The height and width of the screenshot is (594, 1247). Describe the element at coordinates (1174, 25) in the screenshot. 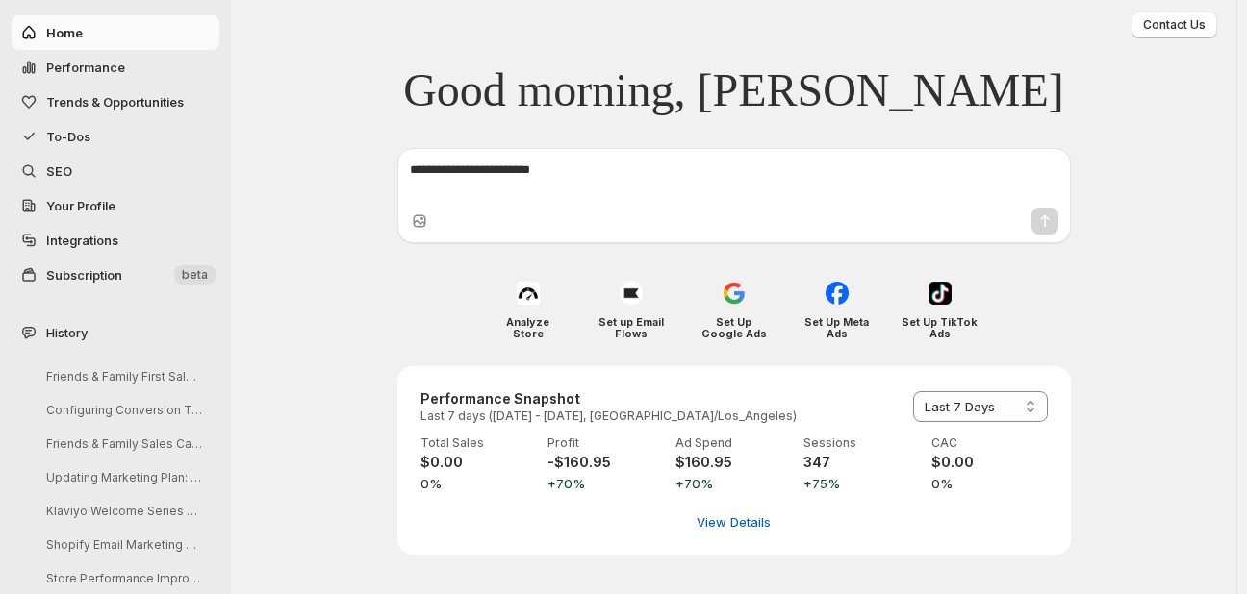

I see `span: Contact Us` at that location.